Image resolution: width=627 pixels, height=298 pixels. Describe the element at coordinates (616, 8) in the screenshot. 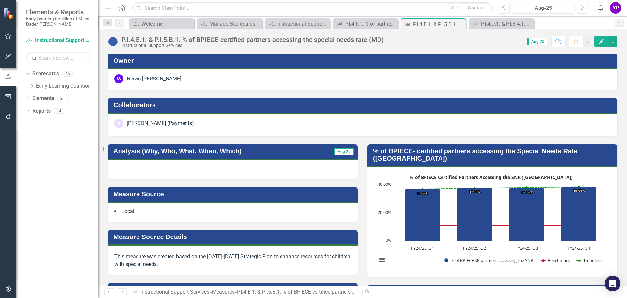

I see `div: YP` at that location.